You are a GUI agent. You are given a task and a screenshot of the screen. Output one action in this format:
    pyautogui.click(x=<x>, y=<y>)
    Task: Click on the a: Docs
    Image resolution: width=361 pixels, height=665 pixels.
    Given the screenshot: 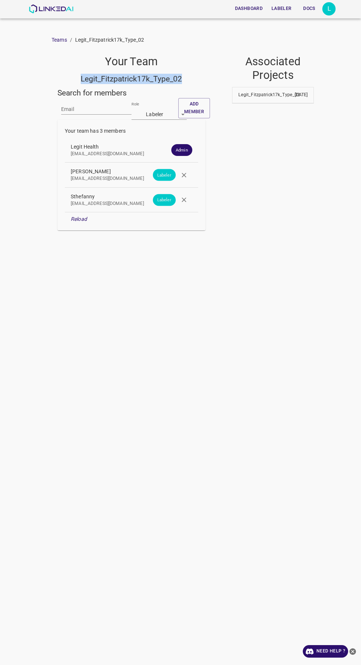 What is the action you would take?
    pyautogui.click(x=309, y=8)
    